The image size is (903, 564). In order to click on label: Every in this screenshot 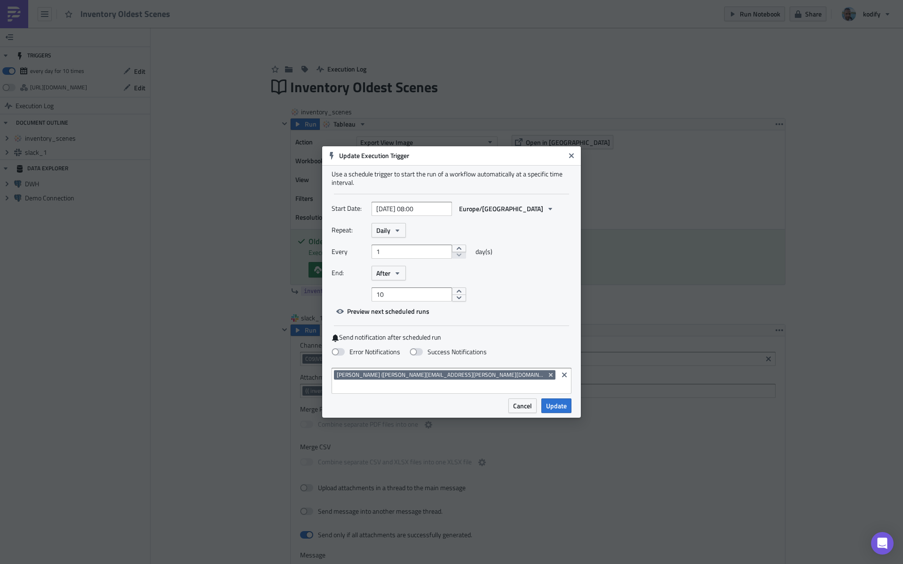, I will do `click(349, 252)`.